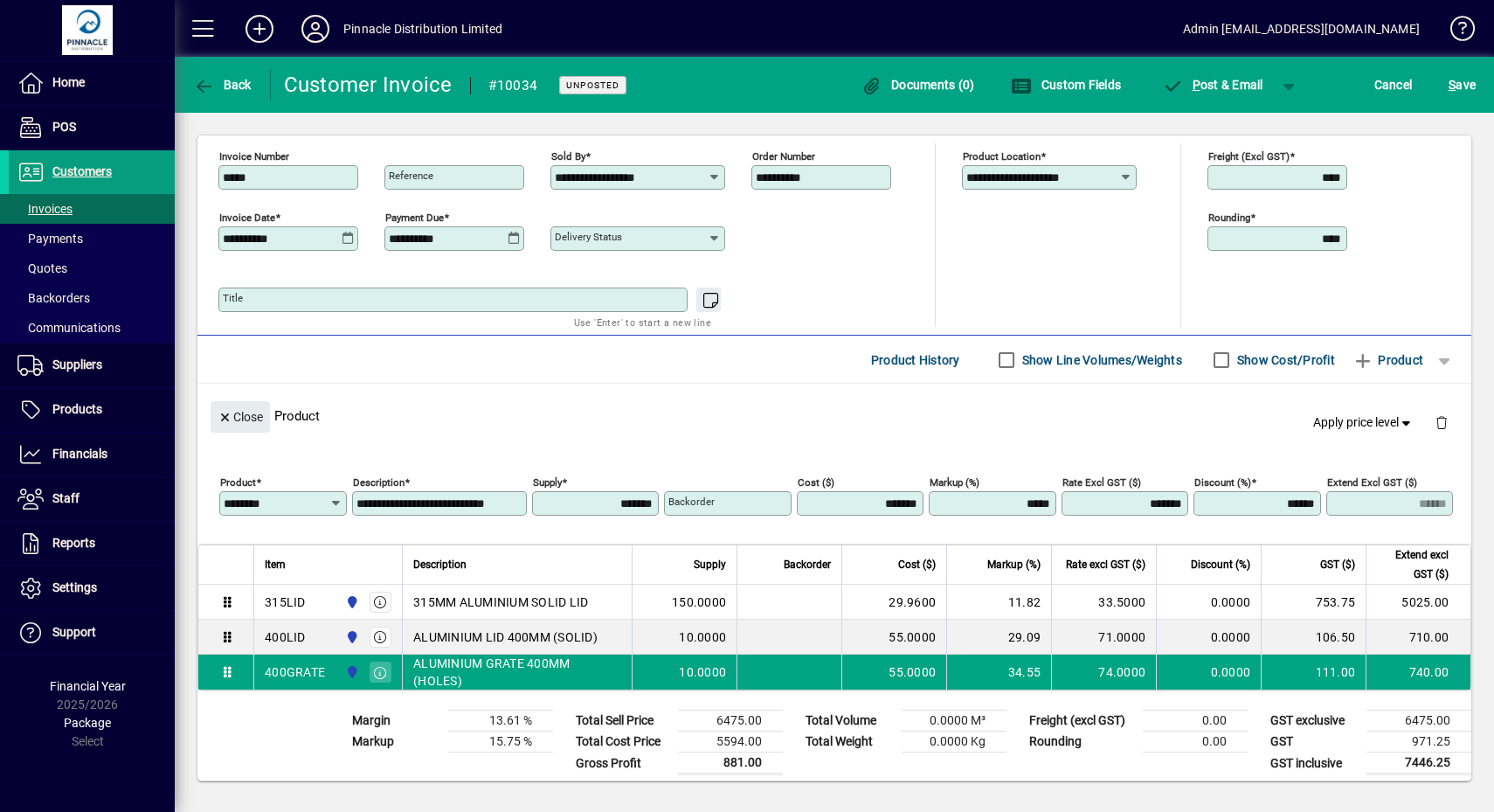 The image size is (1494, 812). Describe the element at coordinates (80, 453) in the screenshot. I see `span: Financials` at that location.